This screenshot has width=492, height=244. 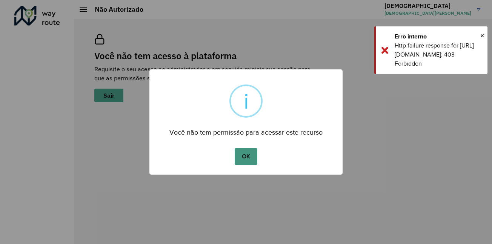 I want to click on button: Close, so click(x=482, y=35).